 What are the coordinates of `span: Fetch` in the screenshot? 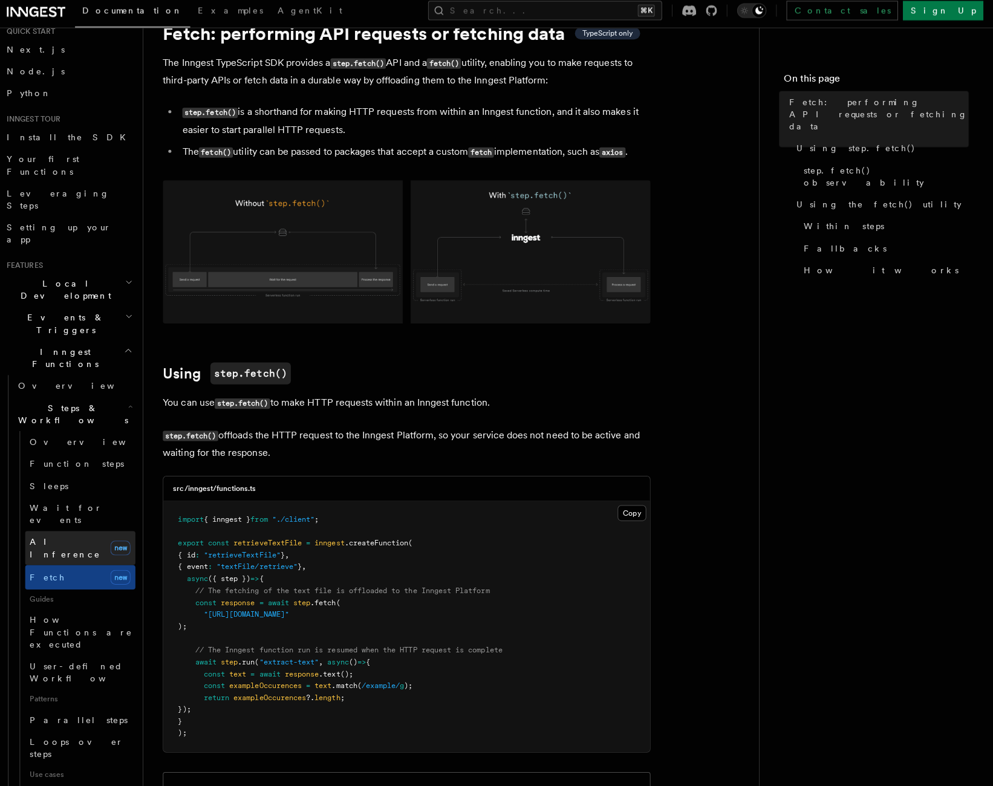 It's located at (55, 579).